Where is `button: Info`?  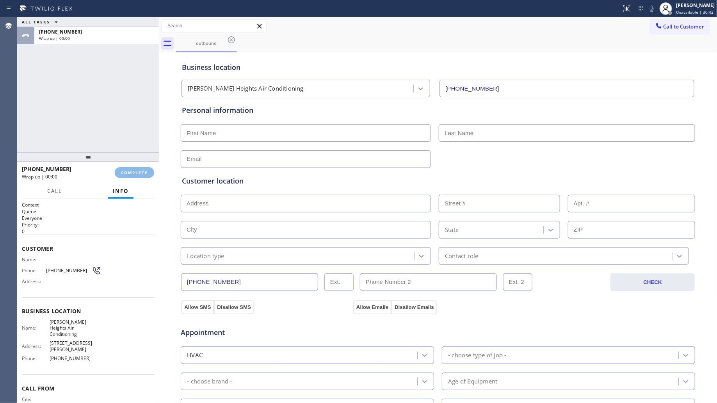 button: Info is located at coordinates (121, 191).